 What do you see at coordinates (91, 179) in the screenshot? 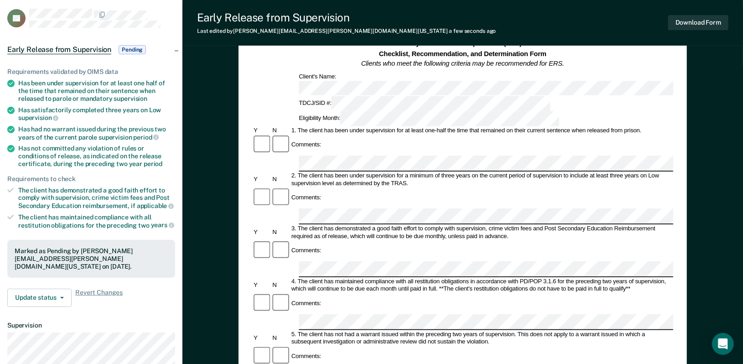
I see `div: Requirements to check` at bounding box center [91, 179].